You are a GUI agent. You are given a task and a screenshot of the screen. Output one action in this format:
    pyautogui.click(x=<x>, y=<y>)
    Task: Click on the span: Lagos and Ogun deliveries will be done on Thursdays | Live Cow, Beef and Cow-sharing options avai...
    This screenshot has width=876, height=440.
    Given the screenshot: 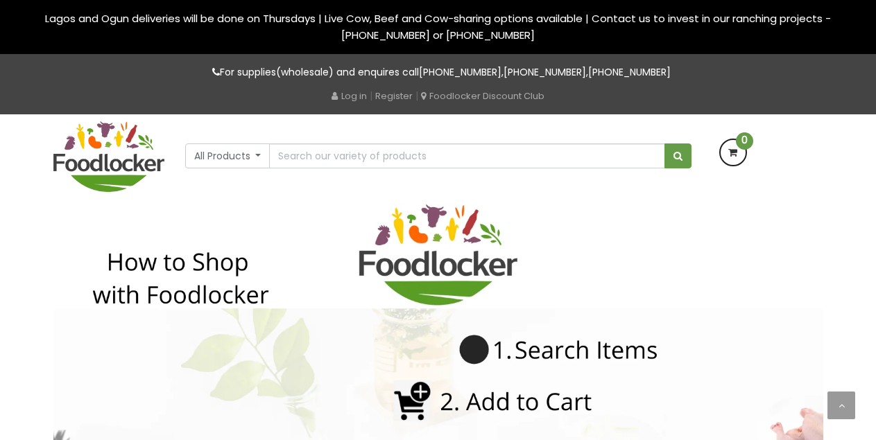 What is the action you would take?
    pyautogui.click(x=437, y=26)
    